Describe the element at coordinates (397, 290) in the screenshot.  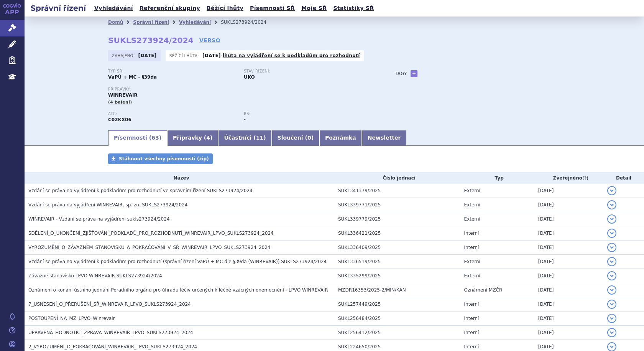
I see `td: MZDR16353/2025-2/MIN/KAN` at that location.